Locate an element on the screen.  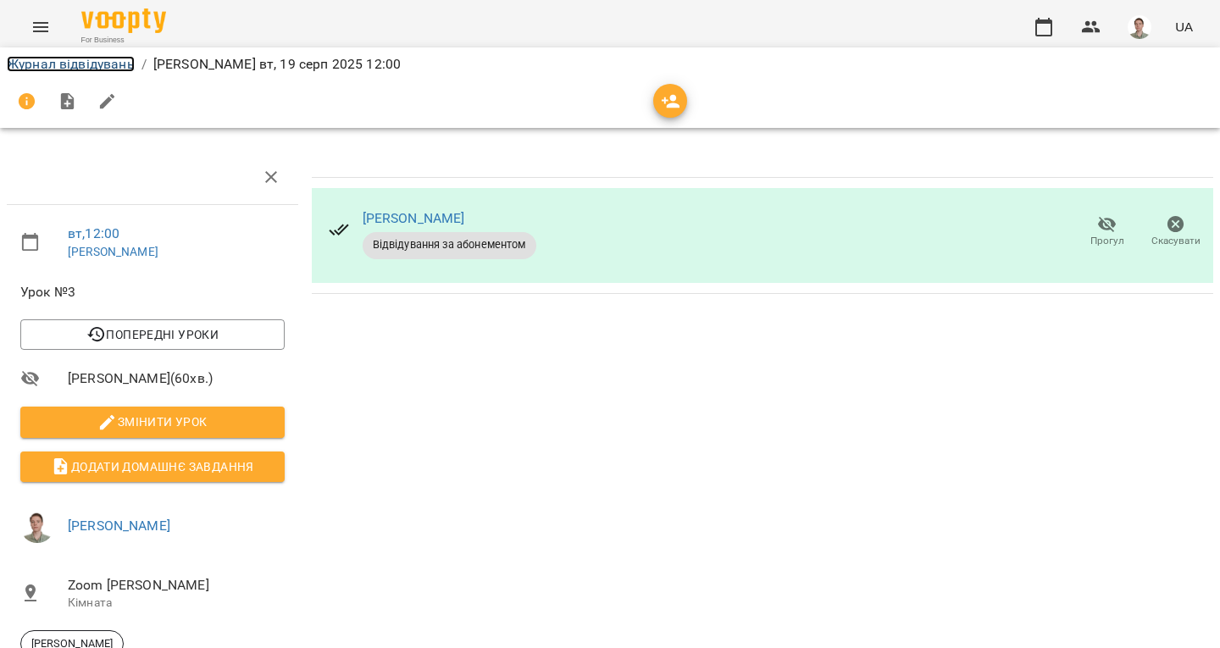
button: UA is located at coordinates (1183, 26).